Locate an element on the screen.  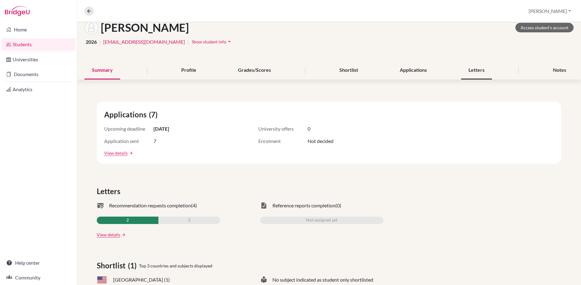
a: Help center is located at coordinates (38, 263).